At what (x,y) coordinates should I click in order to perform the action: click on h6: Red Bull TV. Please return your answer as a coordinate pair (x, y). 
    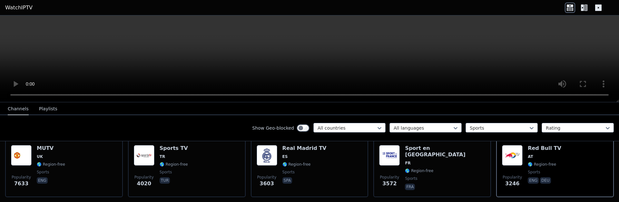
    Looking at the image, I should click on (545, 149).